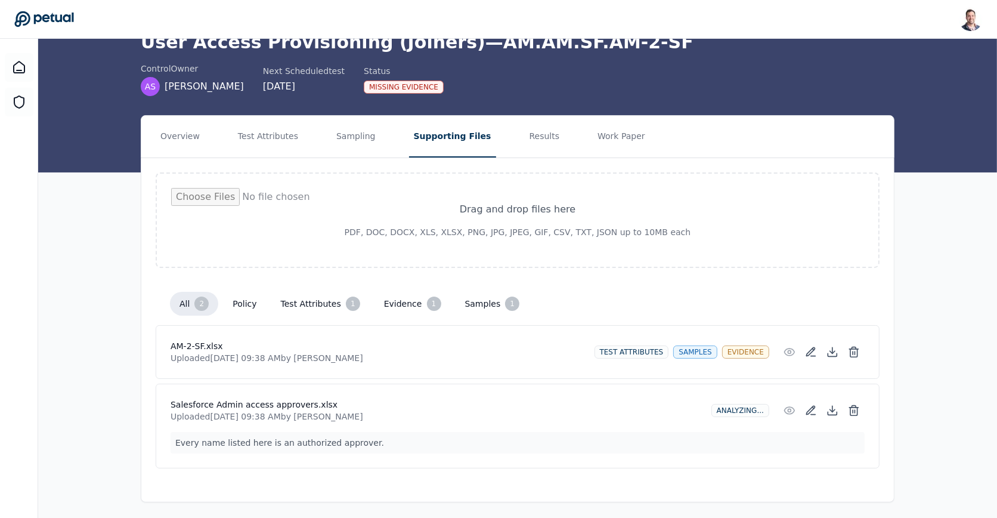  I want to click on button: test attributes 1, so click(320, 303).